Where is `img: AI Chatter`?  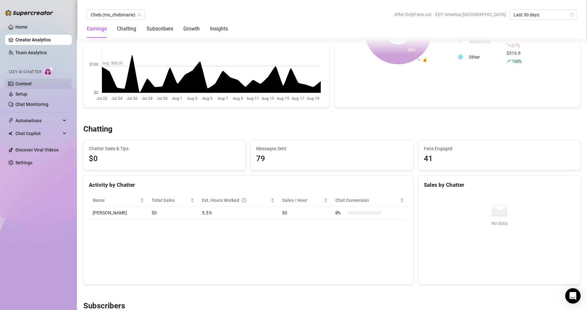 img: AI Chatter is located at coordinates (49, 71).